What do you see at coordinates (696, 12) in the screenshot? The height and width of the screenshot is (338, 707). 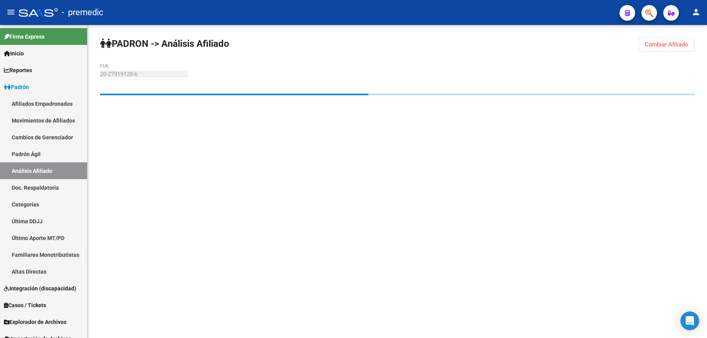 I see `mat-icon: person` at bounding box center [696, 12].